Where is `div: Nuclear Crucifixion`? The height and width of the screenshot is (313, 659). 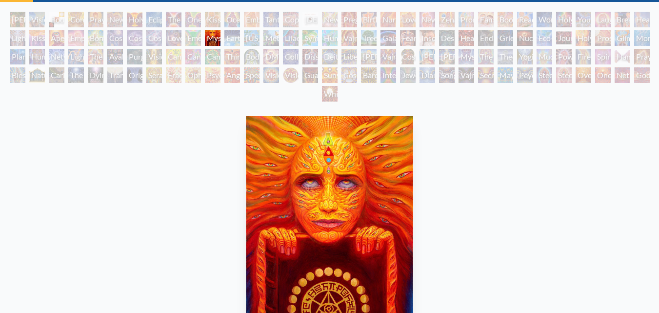
div: Nuclear Crucifixion is located at coordinates (525, 38).